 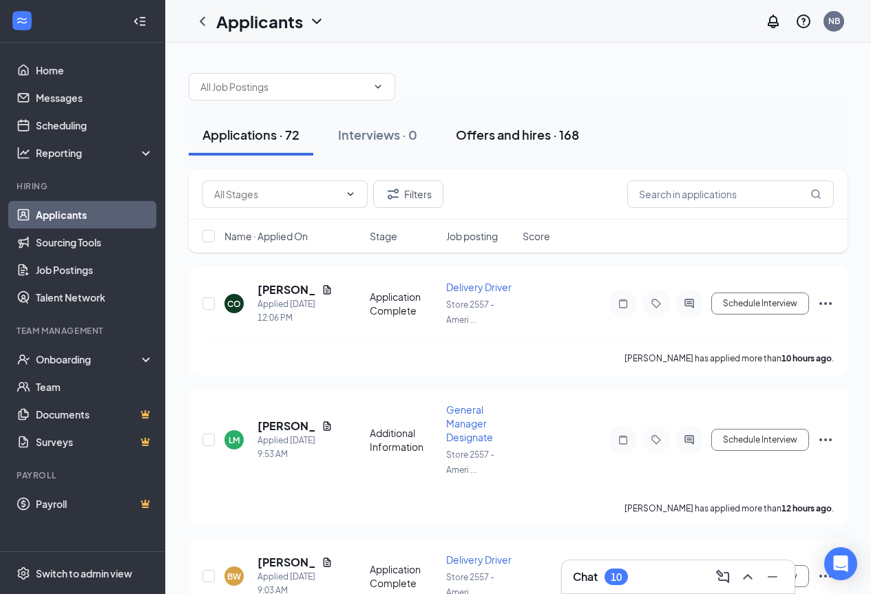 What do you see at coordinates (730, 194) in the screenshot?
I see `input: Search in applications` at bounding box center [730, 194].